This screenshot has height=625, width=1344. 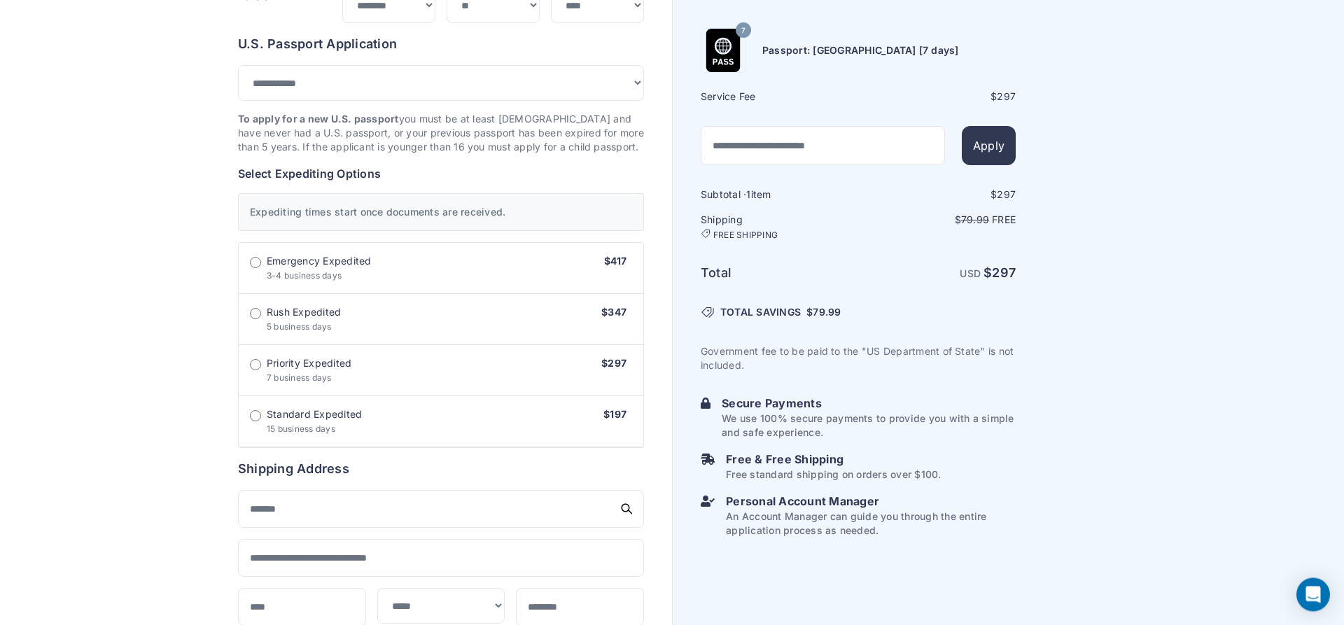 I want to click on span: $417, so click(x=615, y=260).